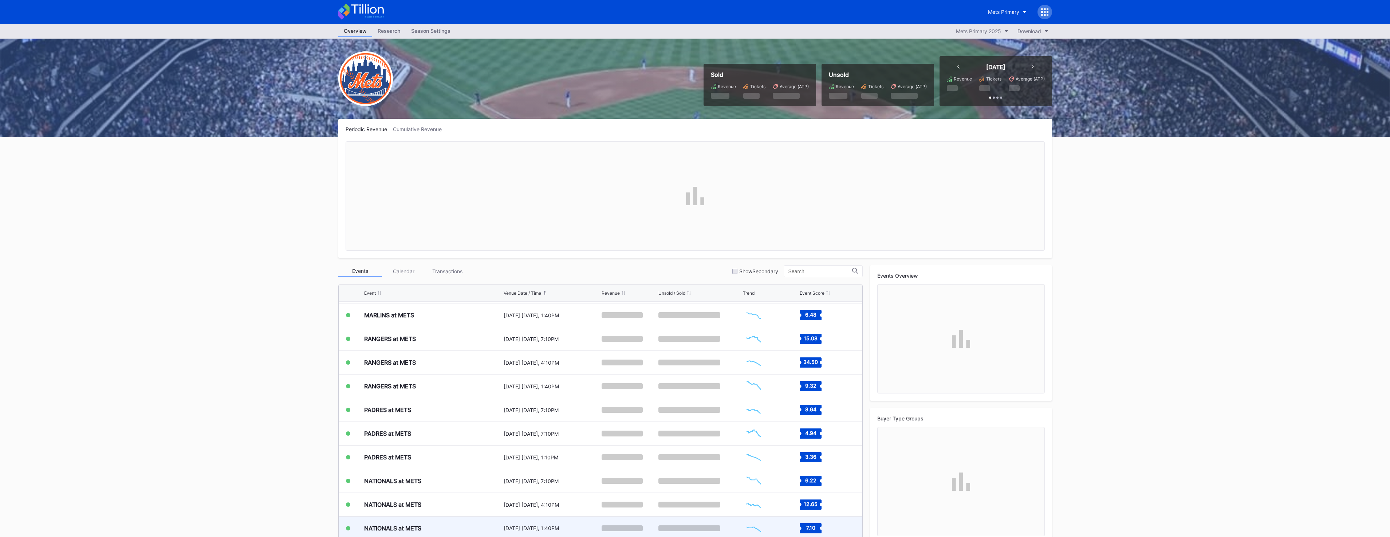  Describe the element at coordinates (811, 504) in the screenshot. I see `text: 12.65` at that location.